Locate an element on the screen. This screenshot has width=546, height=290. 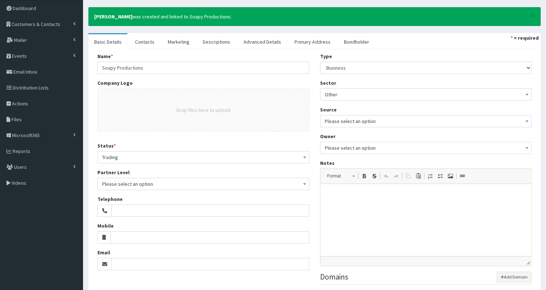
a: Strike Through is located at coordinates (374, 176).